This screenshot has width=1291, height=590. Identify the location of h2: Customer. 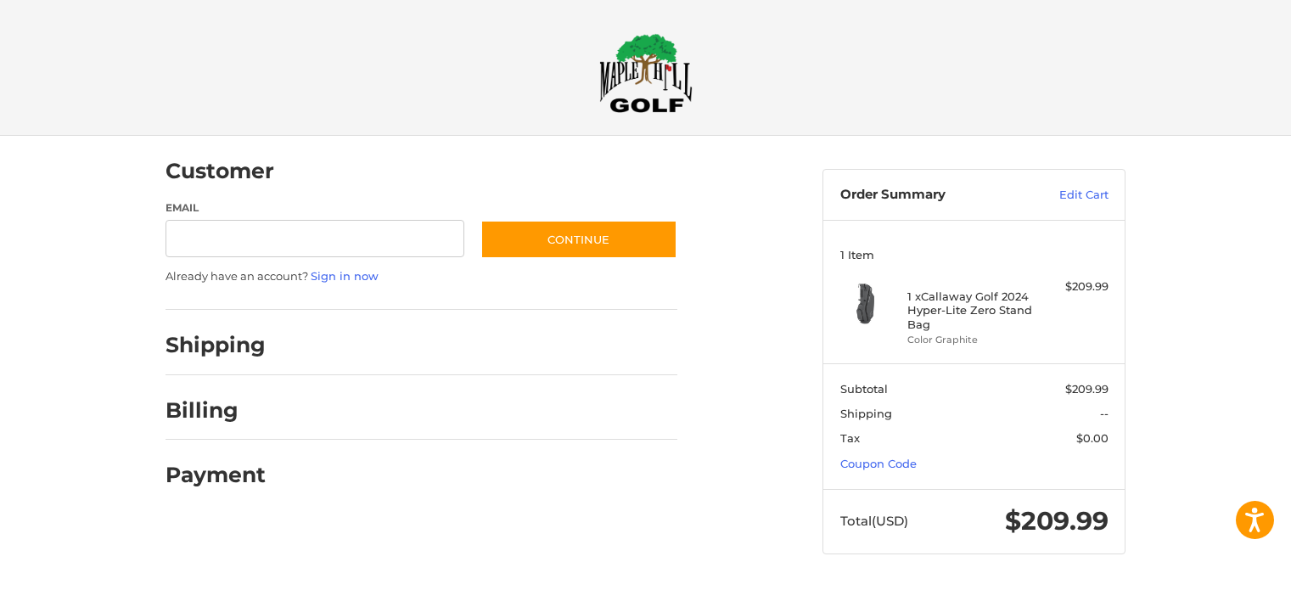
(220, 171).